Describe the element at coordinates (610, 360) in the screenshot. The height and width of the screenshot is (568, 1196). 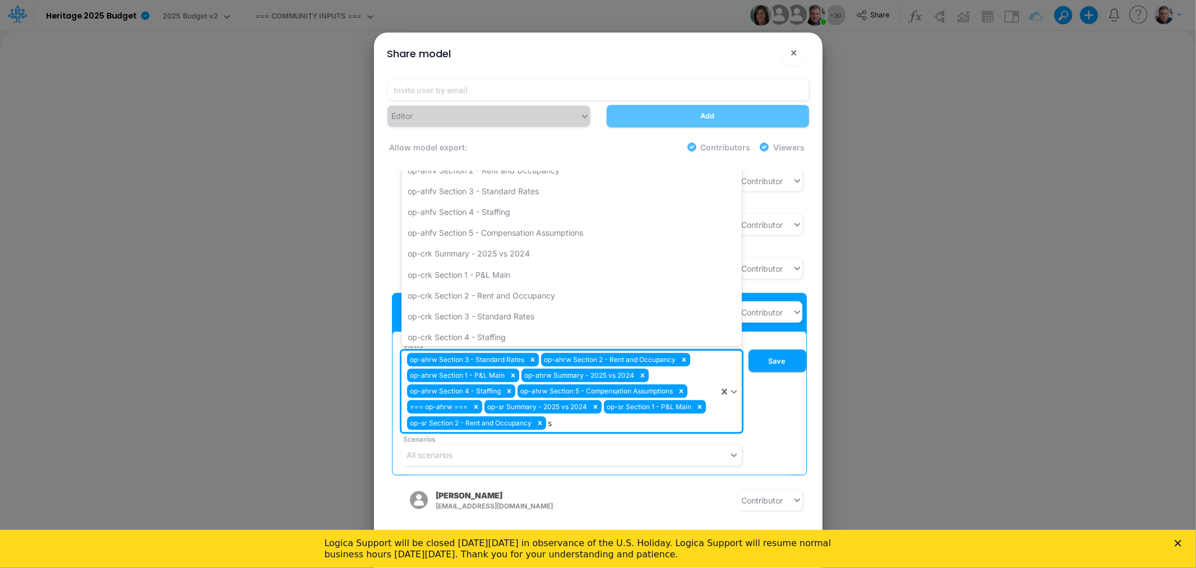
I see `div: op-ahrw Section 2 - Rent and Occupancy` at that location.